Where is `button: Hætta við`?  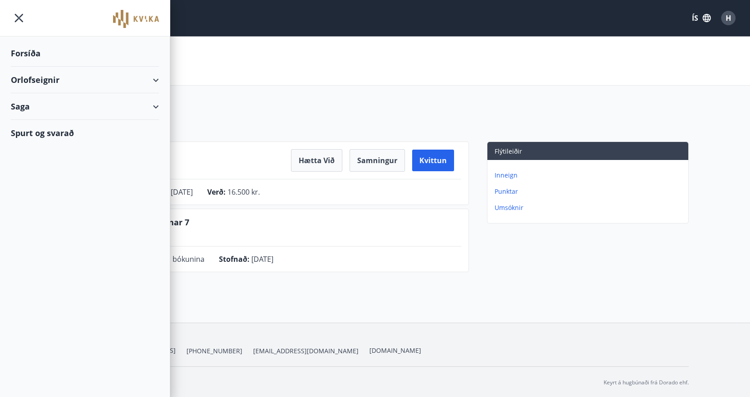 button: Hætta við is located at coordinates (317, 160).